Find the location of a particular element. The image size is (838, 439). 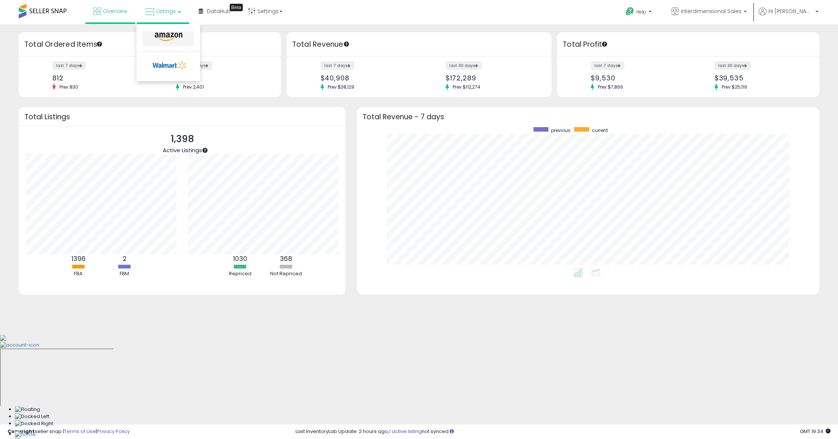

h3: Total Profit is located at coordinates (688, 45).